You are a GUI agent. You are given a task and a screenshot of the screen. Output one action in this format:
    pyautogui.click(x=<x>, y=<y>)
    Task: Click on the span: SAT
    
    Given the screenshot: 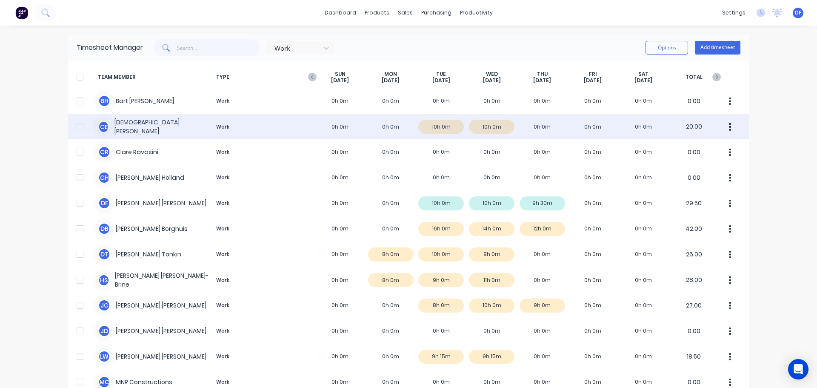 What is the action you would take?
    pyautogui.click(x=643, y=74)
    